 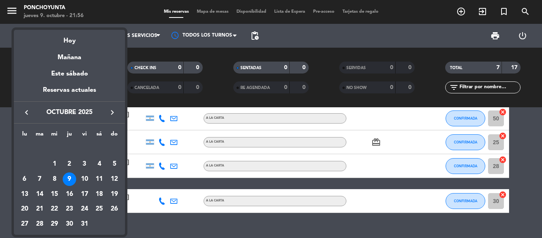 What do you see at coordinates (25, 224) in the screenshot?
I see `div: 27` at bounding box center [25, 224].